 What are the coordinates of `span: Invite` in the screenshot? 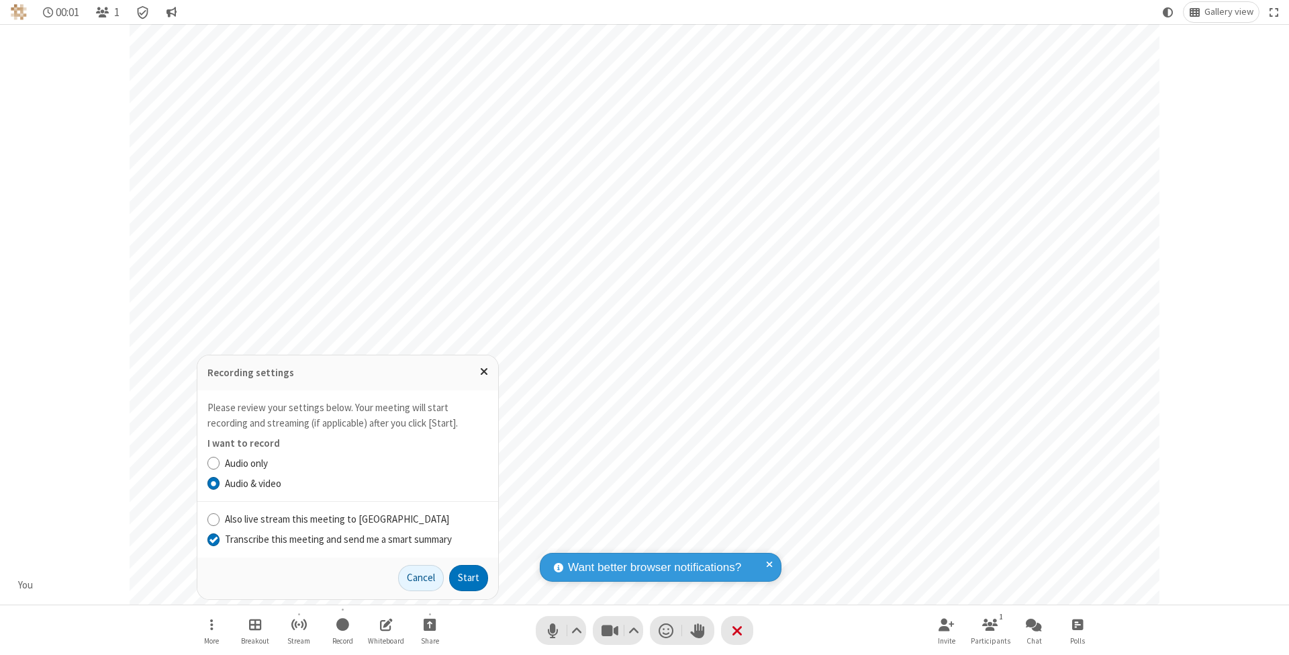 It's located at (947, 641).